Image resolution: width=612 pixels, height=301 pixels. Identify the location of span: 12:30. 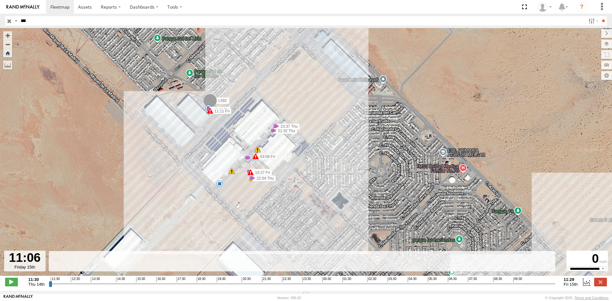
(75, 280).